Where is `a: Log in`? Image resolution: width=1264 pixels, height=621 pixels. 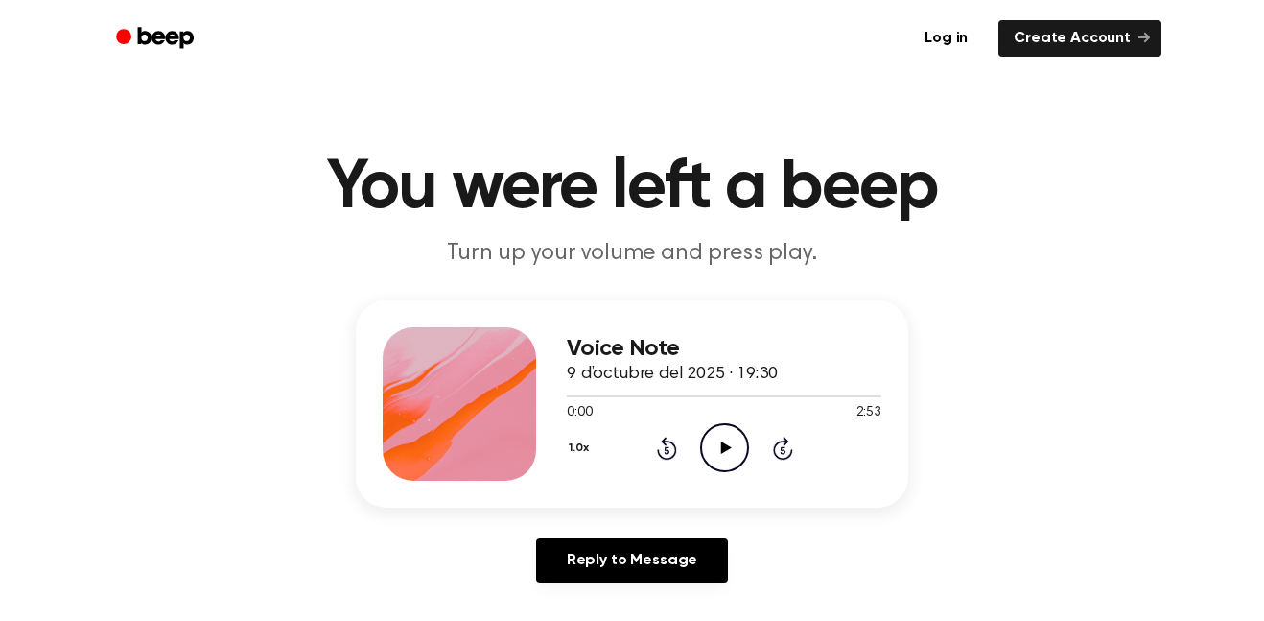
a: Log in is located at coordinates (946, 38).